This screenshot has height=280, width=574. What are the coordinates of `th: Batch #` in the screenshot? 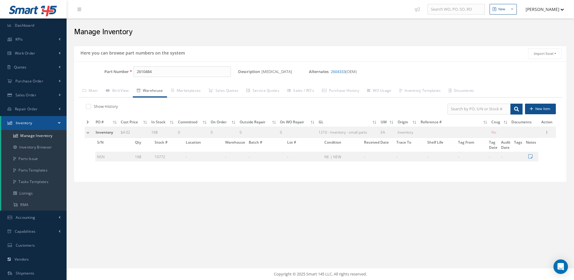 It's located at (266, 145).